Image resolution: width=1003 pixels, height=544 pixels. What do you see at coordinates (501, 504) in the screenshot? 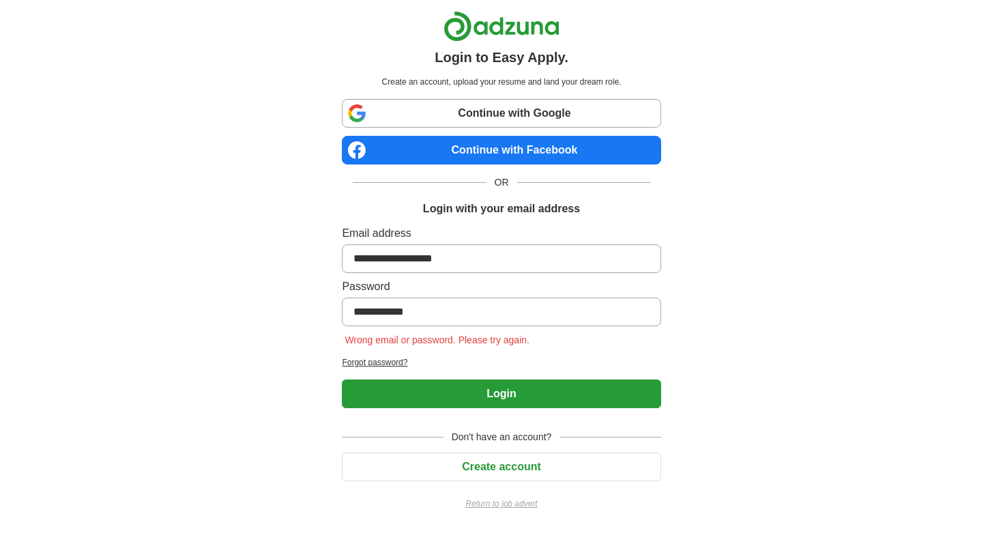
I see `p: Return to job advert` at bounding box center [501, 504].